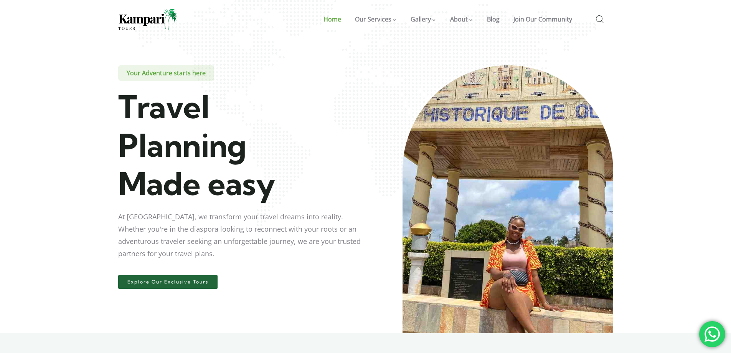 The height and width of the screenshot is (353, 731). Describe the element at coordinates (373, 19) in the screenshot. I see `span: Our Services` at that location.